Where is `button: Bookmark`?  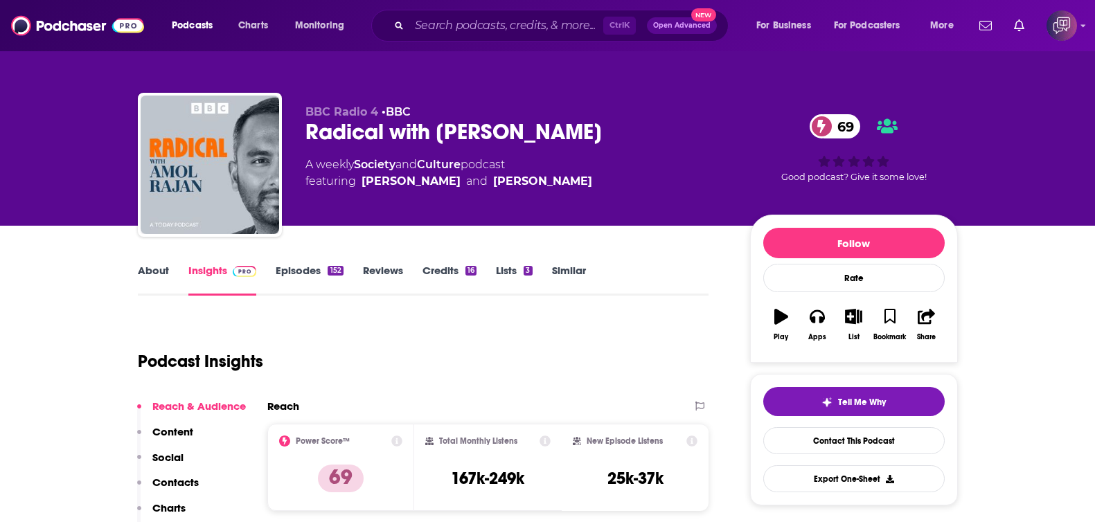
button: Bookmark is located at coordinates (890, 325).